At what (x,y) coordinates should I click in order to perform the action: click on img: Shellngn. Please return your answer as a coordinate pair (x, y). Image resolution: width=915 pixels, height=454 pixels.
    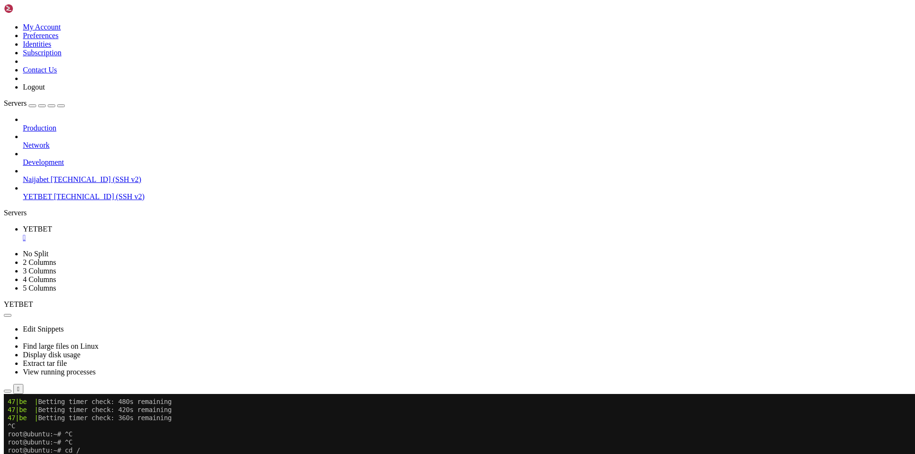
    Looking at the image, I should click on (31, 9).